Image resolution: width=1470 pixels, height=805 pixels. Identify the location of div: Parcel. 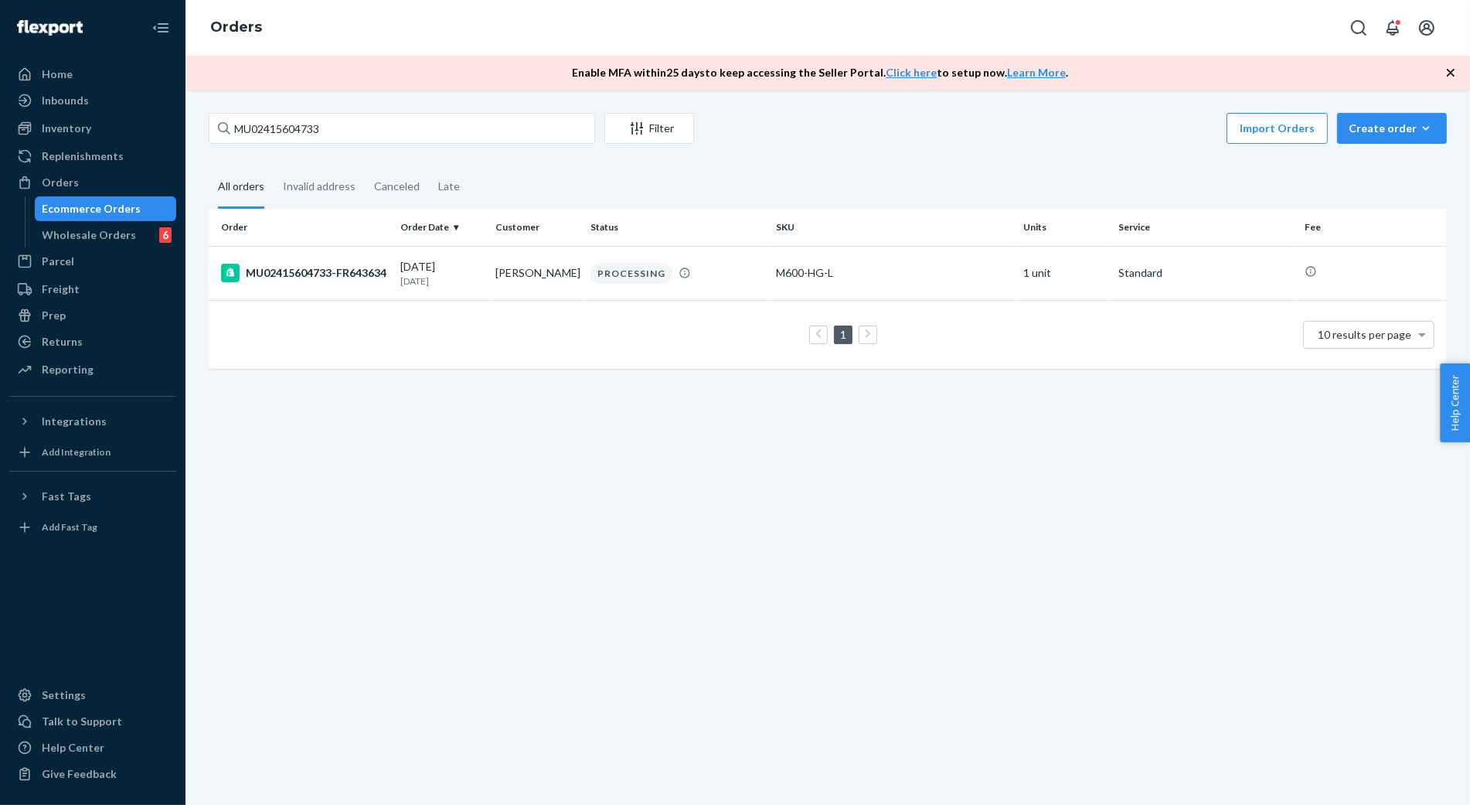
(58, 261).